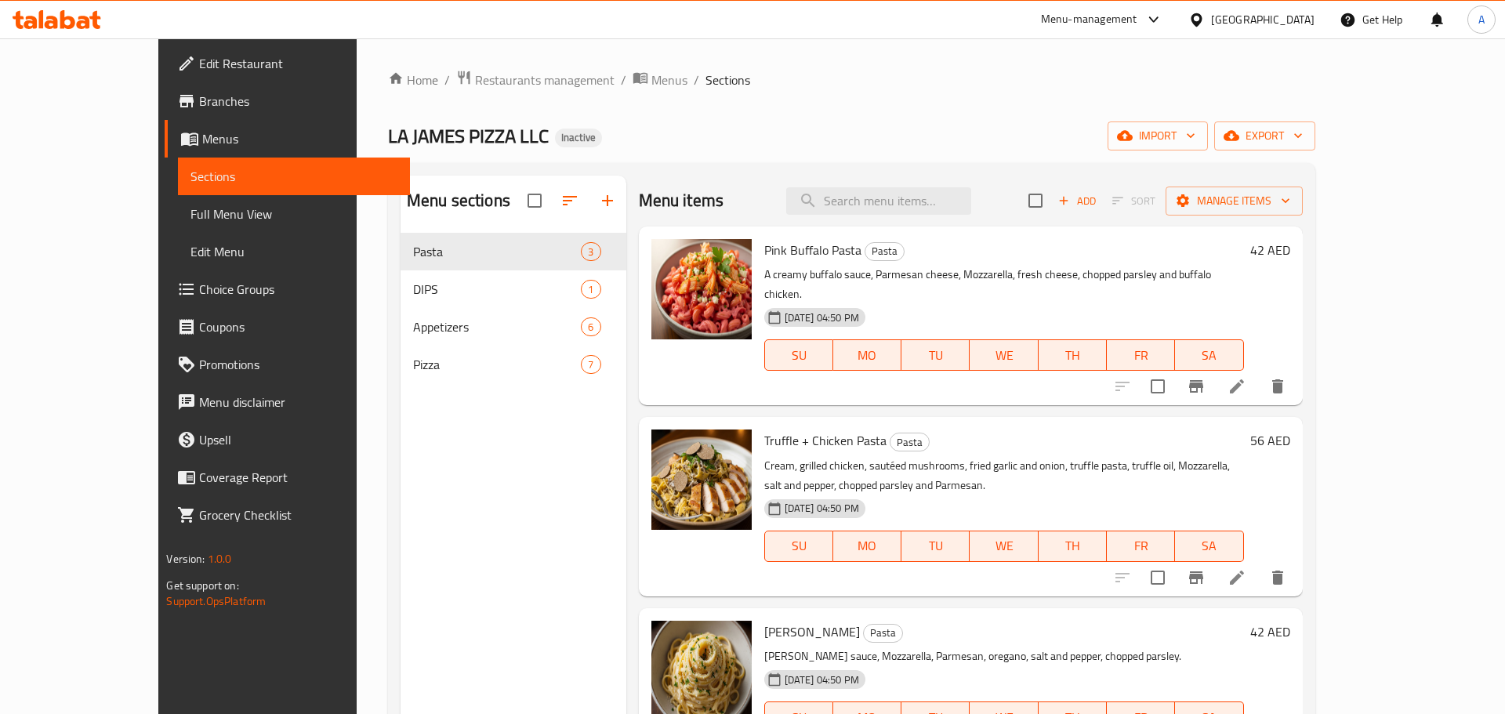  Describe the element at coordinates (294, 214) in the screenshot. I see `span: Full Menu View` at that location.